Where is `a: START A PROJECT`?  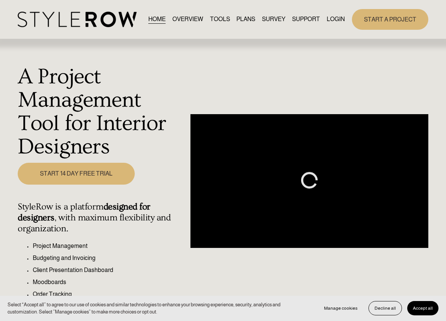 a: START A PROJECT is located at coordinates (390, 19).